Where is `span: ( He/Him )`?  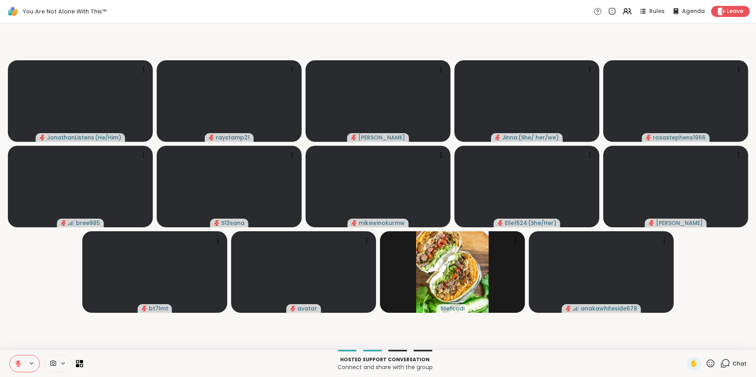
span: ( He/Him ) is located at coordinates (108, 137).